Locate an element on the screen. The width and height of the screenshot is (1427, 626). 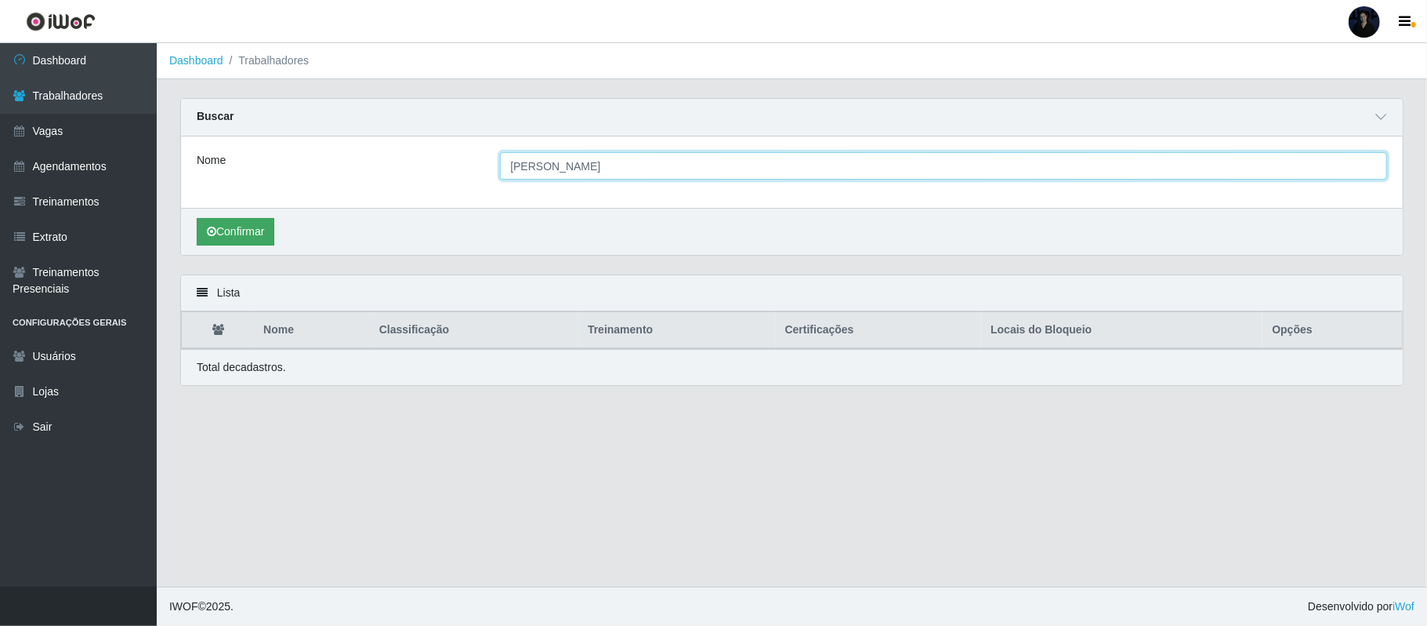
th: Opções is located at coordinates (1333, 330).